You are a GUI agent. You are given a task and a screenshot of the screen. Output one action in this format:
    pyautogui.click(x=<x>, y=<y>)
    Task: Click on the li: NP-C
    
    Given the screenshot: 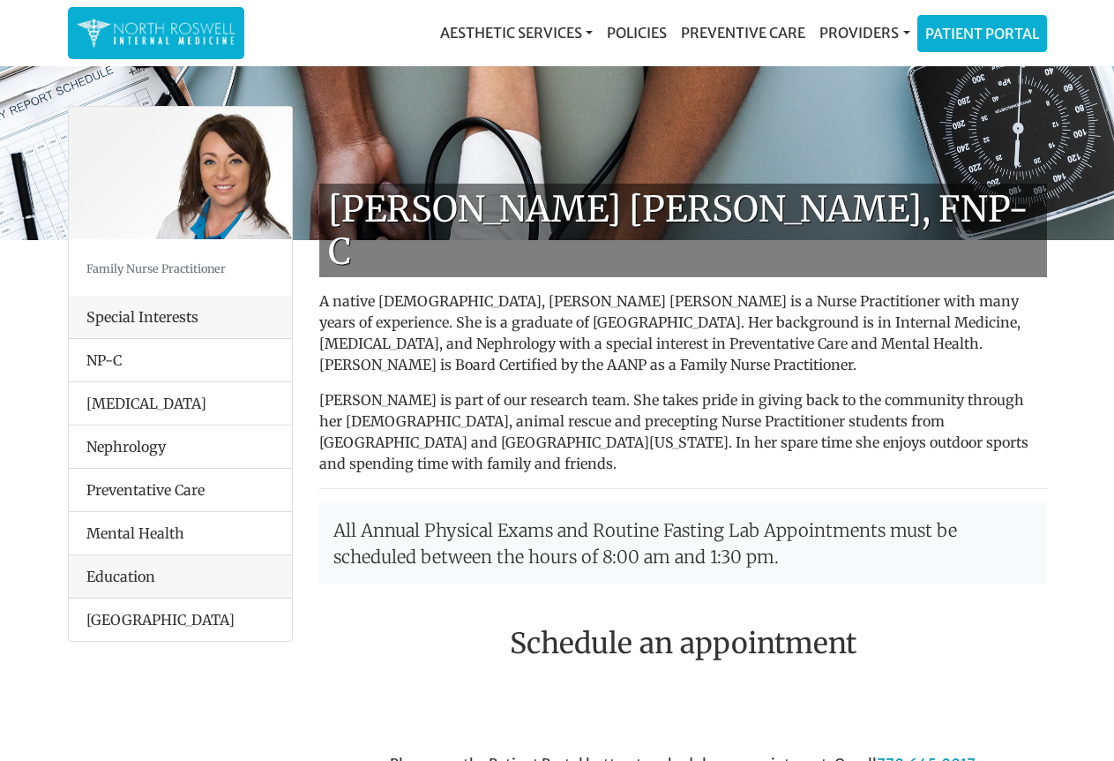 What is the action you would take?
    pyautogui.click(x=180, y=360)
    